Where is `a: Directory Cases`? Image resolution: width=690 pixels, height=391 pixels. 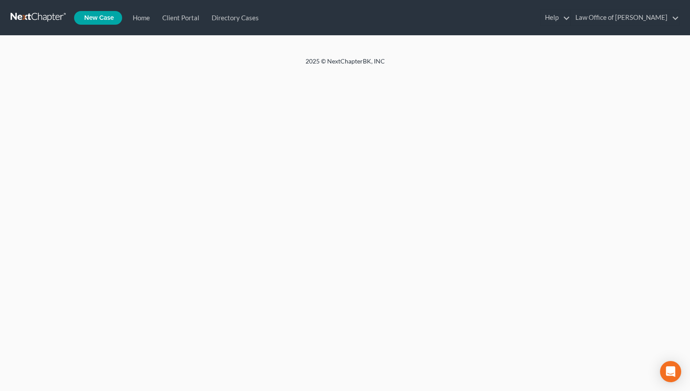 a: Directory Cases is located at coordinates (233, 18).